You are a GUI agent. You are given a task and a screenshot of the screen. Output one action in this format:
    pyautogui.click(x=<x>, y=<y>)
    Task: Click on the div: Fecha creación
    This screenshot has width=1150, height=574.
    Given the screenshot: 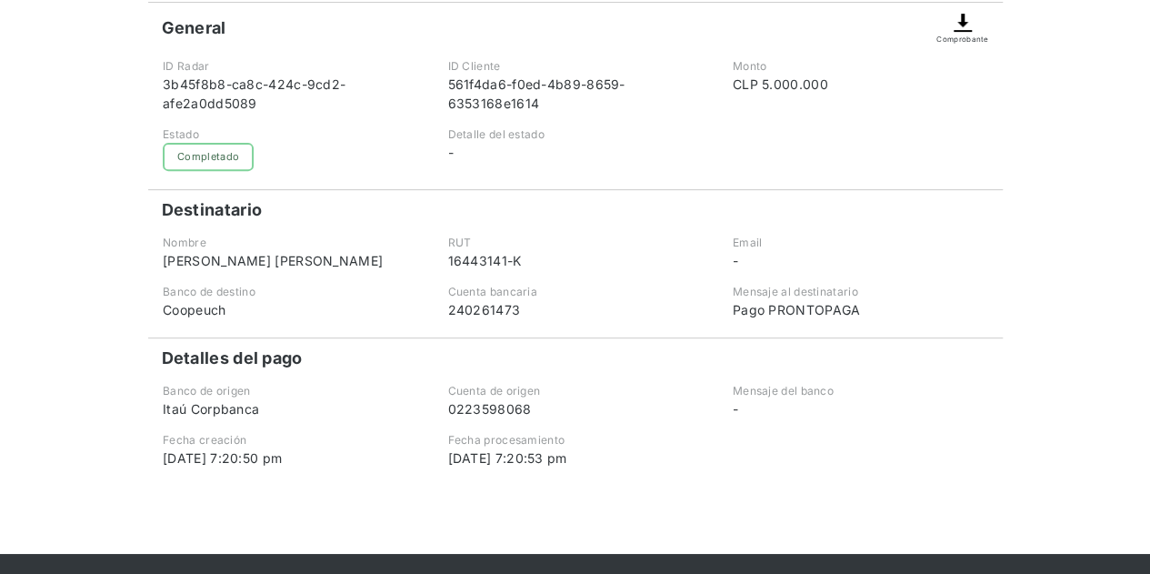 What is the action you would take?
    pyautogui.click(x=290, y=440)
    